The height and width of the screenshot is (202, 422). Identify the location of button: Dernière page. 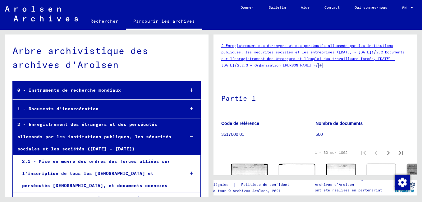
(401, 153).